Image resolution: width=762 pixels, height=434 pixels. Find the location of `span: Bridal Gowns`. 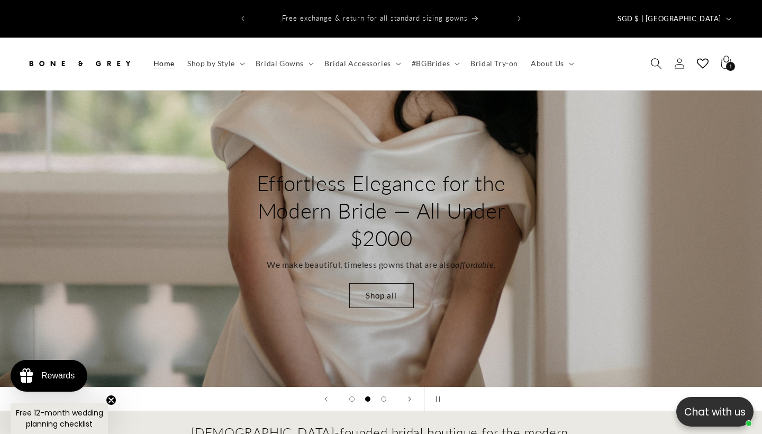

span: Bridal Gowns is located at coordinates (279, 63).